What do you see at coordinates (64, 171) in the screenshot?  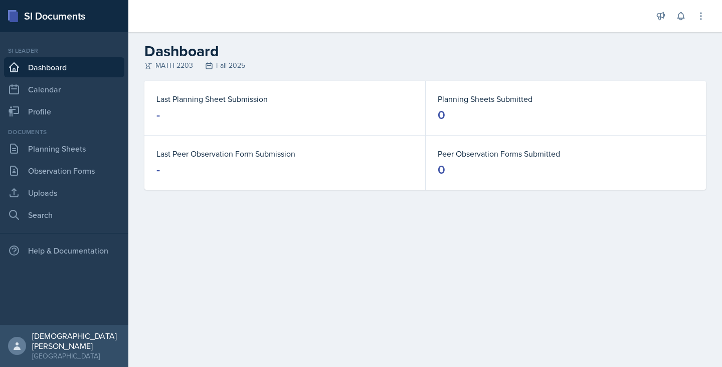 I see `a: Observation Forms` at bounding box center [64, 171].